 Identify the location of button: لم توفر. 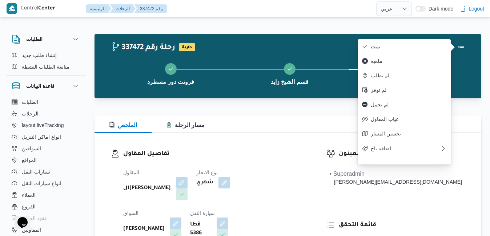
(404, 90).